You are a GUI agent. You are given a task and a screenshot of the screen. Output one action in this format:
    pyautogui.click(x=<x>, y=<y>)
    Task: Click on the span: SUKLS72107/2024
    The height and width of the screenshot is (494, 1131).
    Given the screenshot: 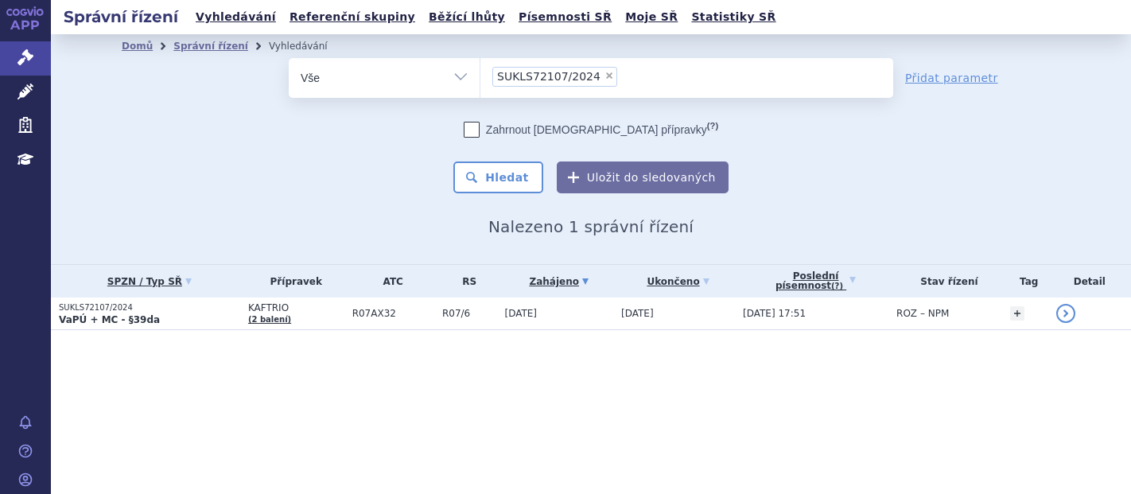 What is the action you would take?
    pyautogui.click(x=549, y=76)
    